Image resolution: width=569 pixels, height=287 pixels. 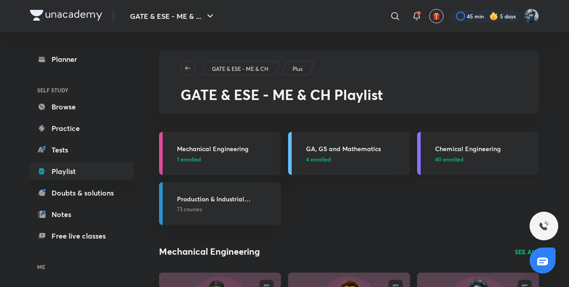 I want to click on a: Company Logo, so click(x=66, y=16).